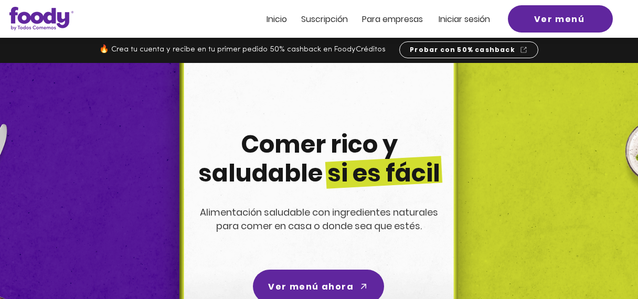  What do you see at coordinates (397, 19) in the screenshot?
I see `span: ra empresas` at bounding box center [397, 19].